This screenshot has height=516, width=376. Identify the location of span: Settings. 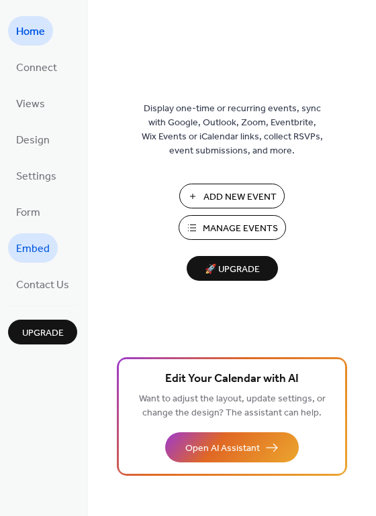
(36, 177).